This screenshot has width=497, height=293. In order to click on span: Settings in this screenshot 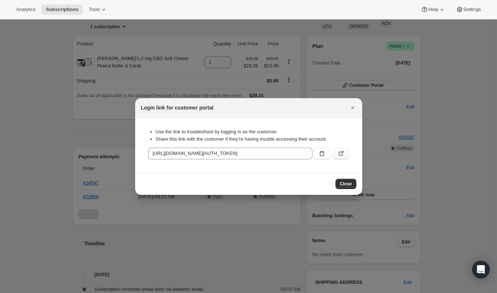, I will do `click(473, 10)`.